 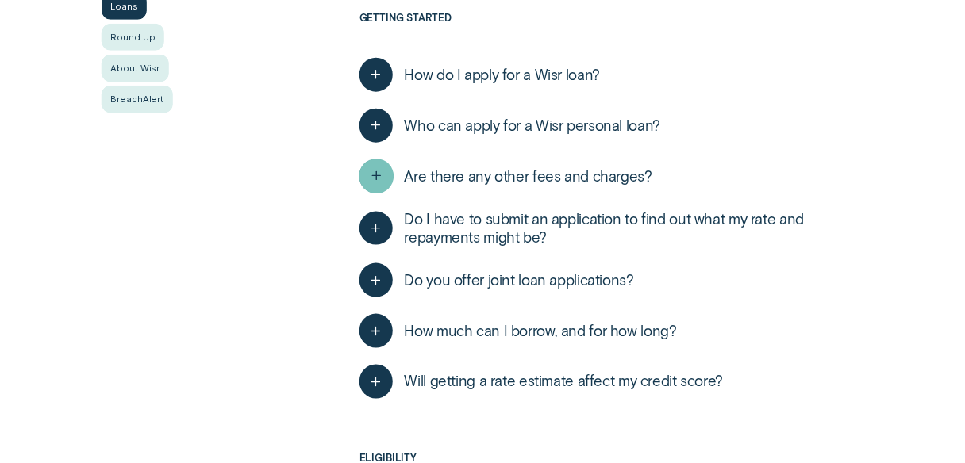 I want to click on span: Are there any other fees and charges?, so click(x=529, y=176).